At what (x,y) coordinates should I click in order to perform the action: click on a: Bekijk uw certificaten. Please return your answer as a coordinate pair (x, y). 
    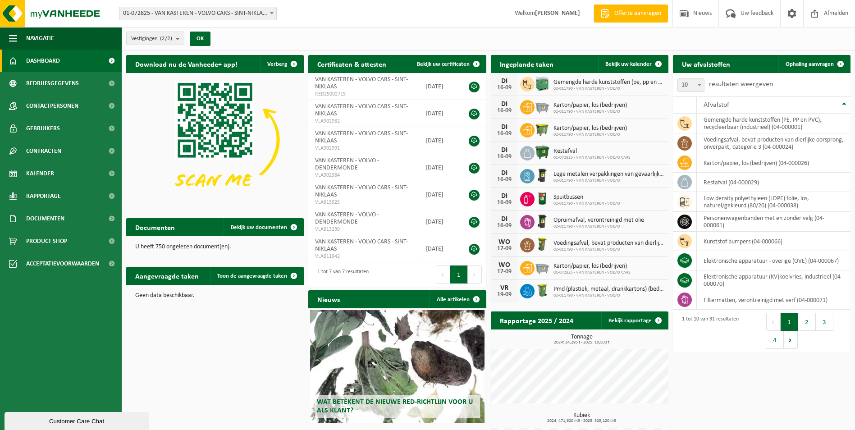
    Looking at the image, I should click on (448, 64).